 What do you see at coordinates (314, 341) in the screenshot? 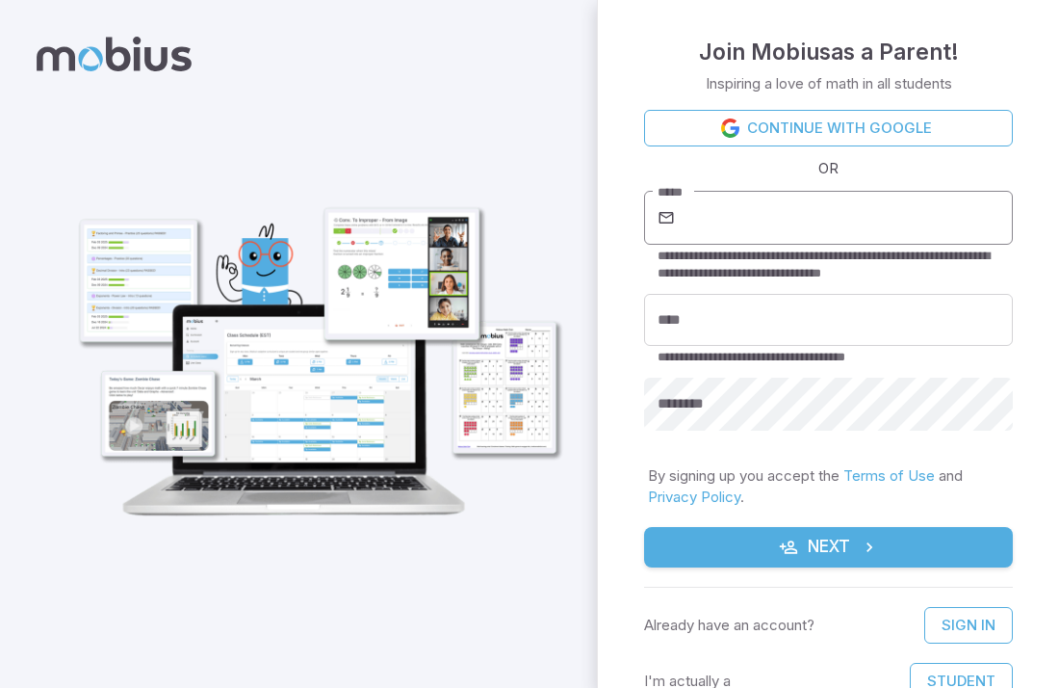
I see `img: parent_1-illustration` at bounding box center [314, 341].